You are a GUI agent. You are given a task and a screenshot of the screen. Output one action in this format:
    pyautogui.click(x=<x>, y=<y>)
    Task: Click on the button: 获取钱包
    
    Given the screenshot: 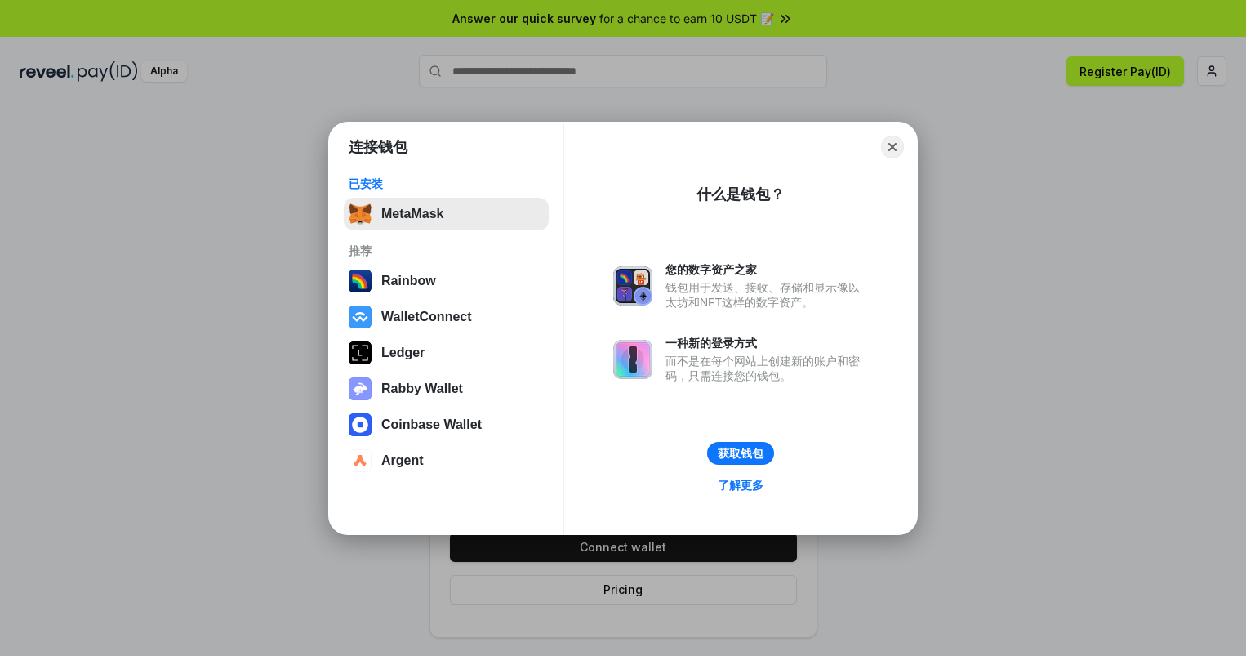 What is the action you would take?
    pyautogui.click(x=741, y=453)
    